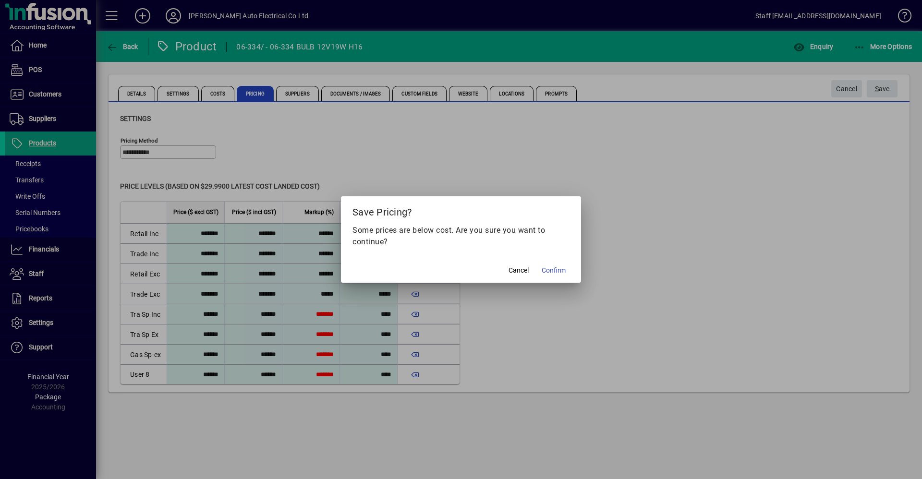 The height and width of the screenshot is (479, 922). Describe the element at coordinates (554, 270) in the screenshot. I see `button: Confirm` at that location.